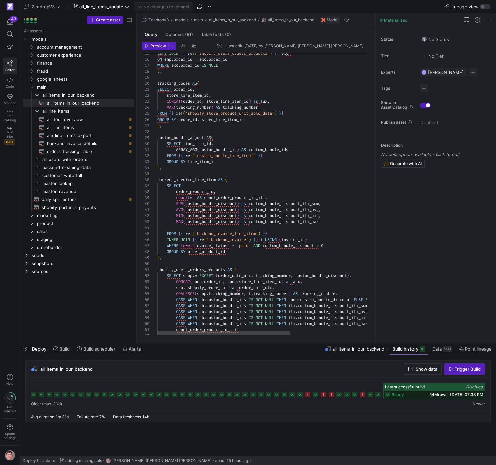 Image resolution: width=496 pixels, height=465 pixels. What do you see at coordinates (88, 175) in the screenshot?
I see `span: customer_waterfall` at bounding box center [88, 175].